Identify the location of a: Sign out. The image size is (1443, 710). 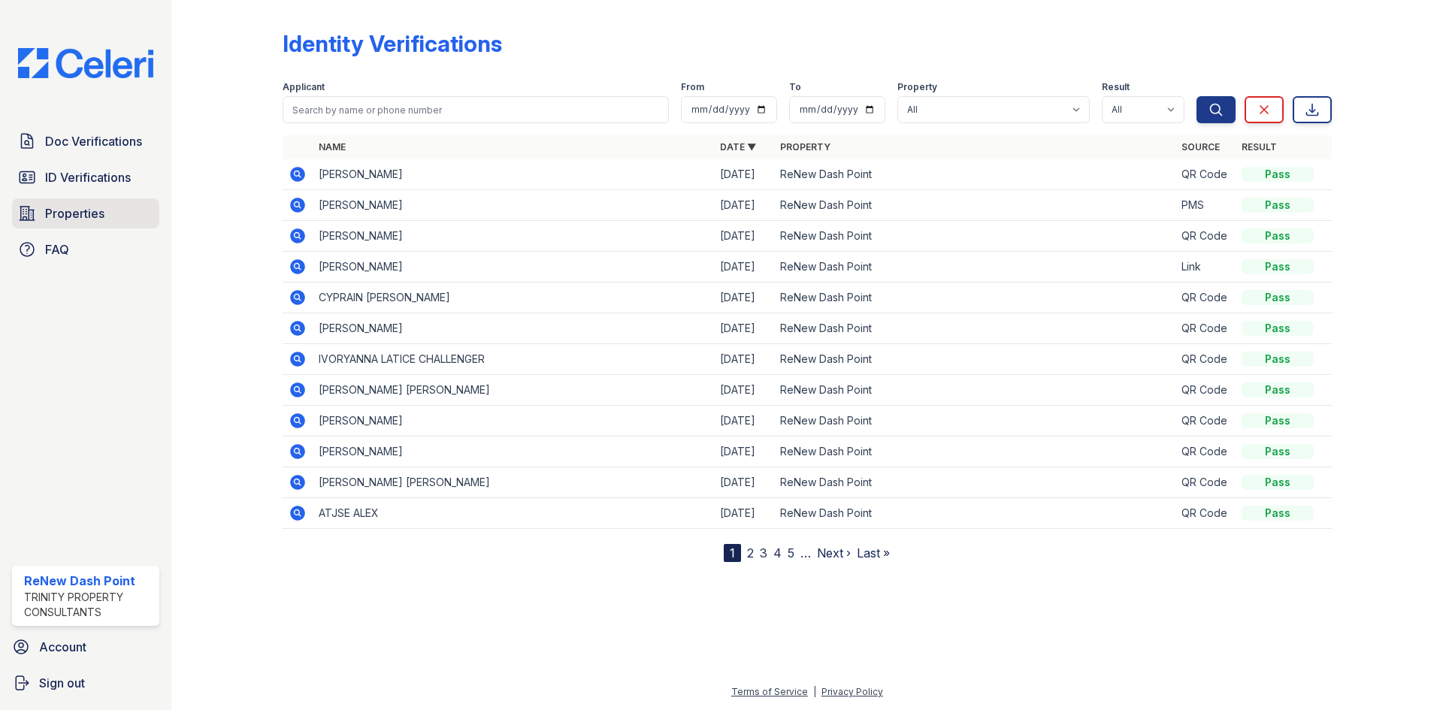
(86, 683).